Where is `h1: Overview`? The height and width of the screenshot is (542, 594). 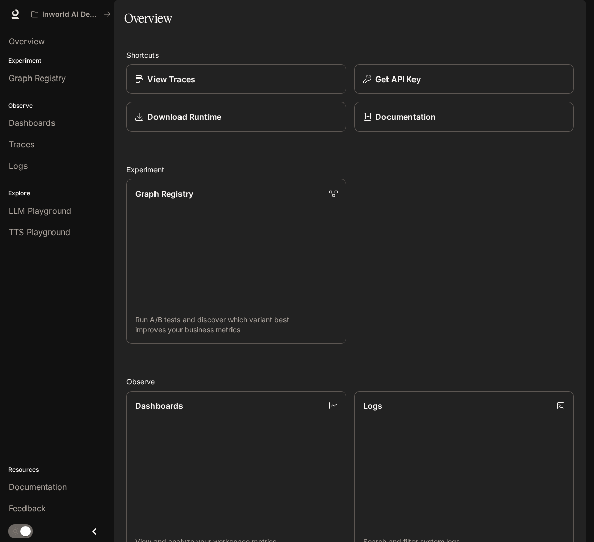 h1: Overview is located at coordinates (148, 18).